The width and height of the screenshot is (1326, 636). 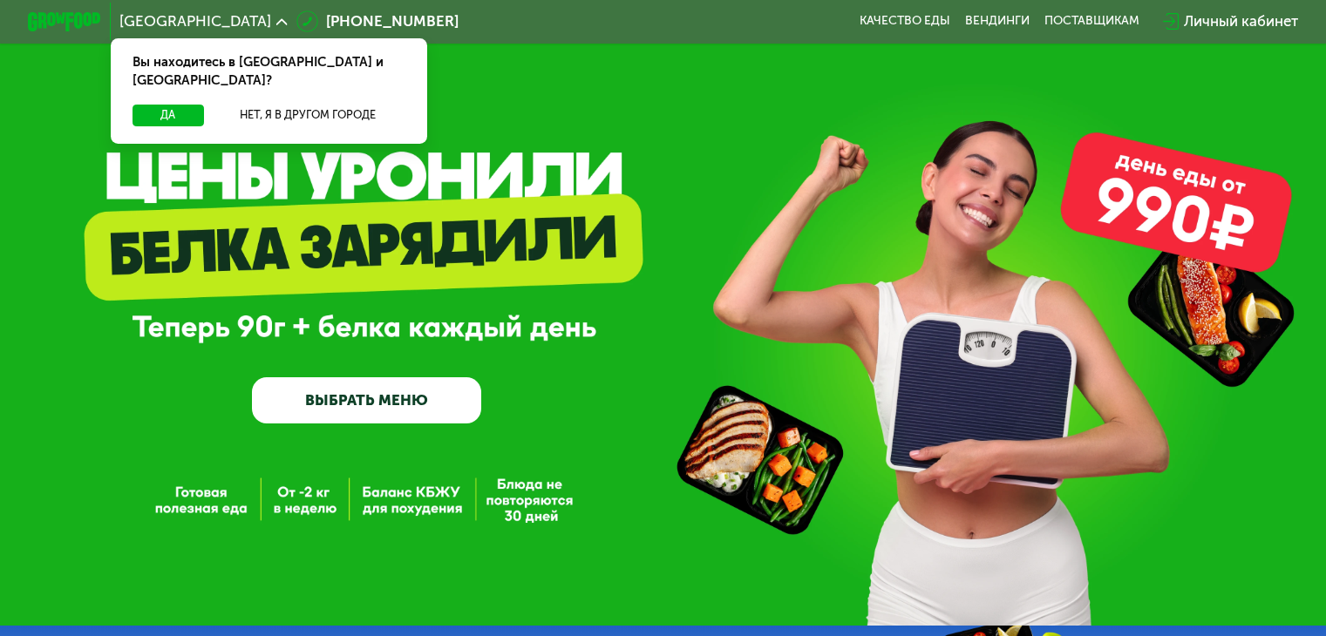 I want to click on button: Да, so click(x=167, y=115).